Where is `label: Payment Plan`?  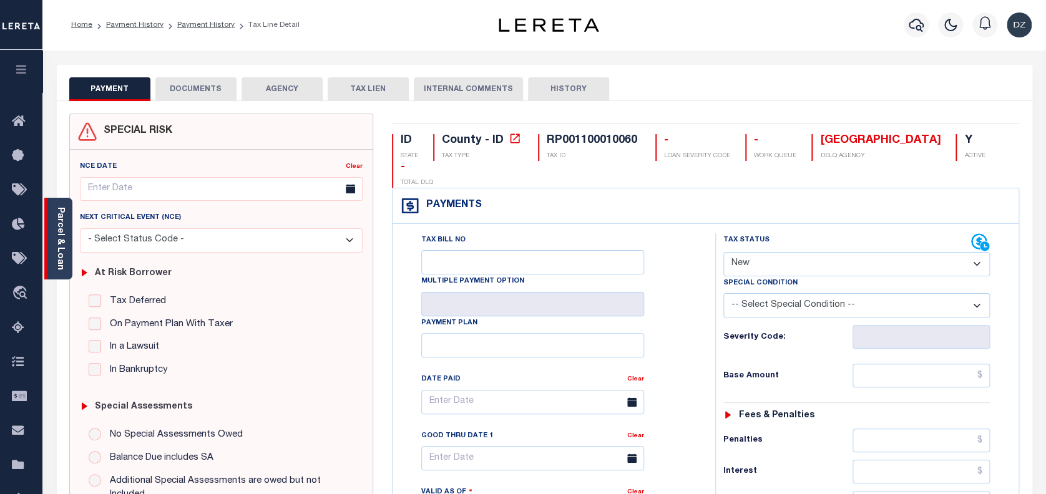 label: Payment Plan is located at coordinates (449, 323).